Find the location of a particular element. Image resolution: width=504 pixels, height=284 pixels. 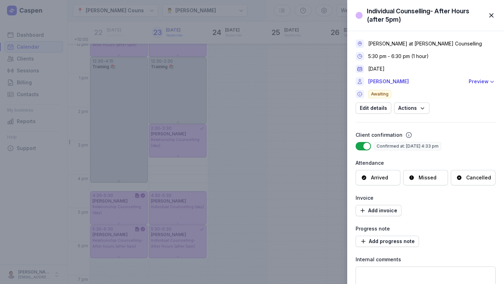

div: Client confirmation is located at coordinates (379, 135).